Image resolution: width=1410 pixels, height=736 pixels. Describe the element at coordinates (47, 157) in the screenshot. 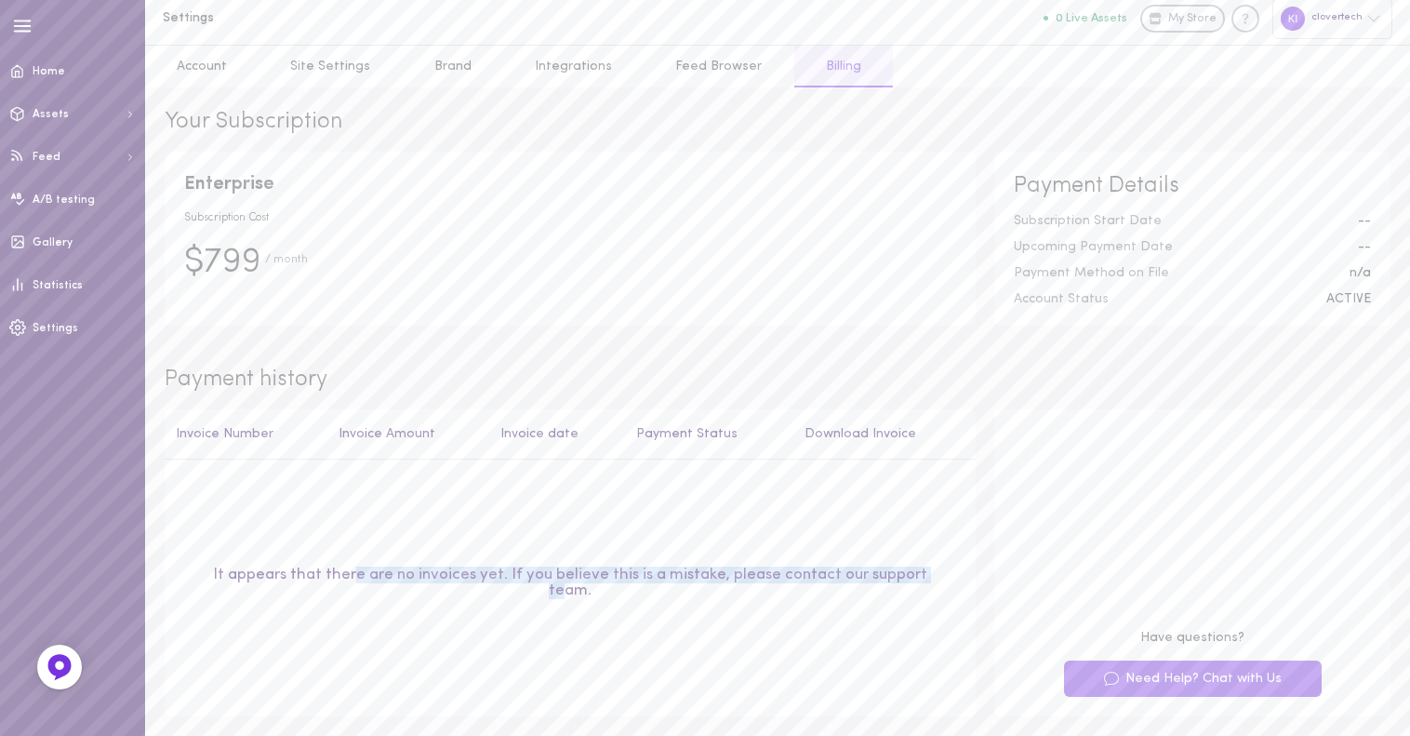

I see `span: Feed` at that location.